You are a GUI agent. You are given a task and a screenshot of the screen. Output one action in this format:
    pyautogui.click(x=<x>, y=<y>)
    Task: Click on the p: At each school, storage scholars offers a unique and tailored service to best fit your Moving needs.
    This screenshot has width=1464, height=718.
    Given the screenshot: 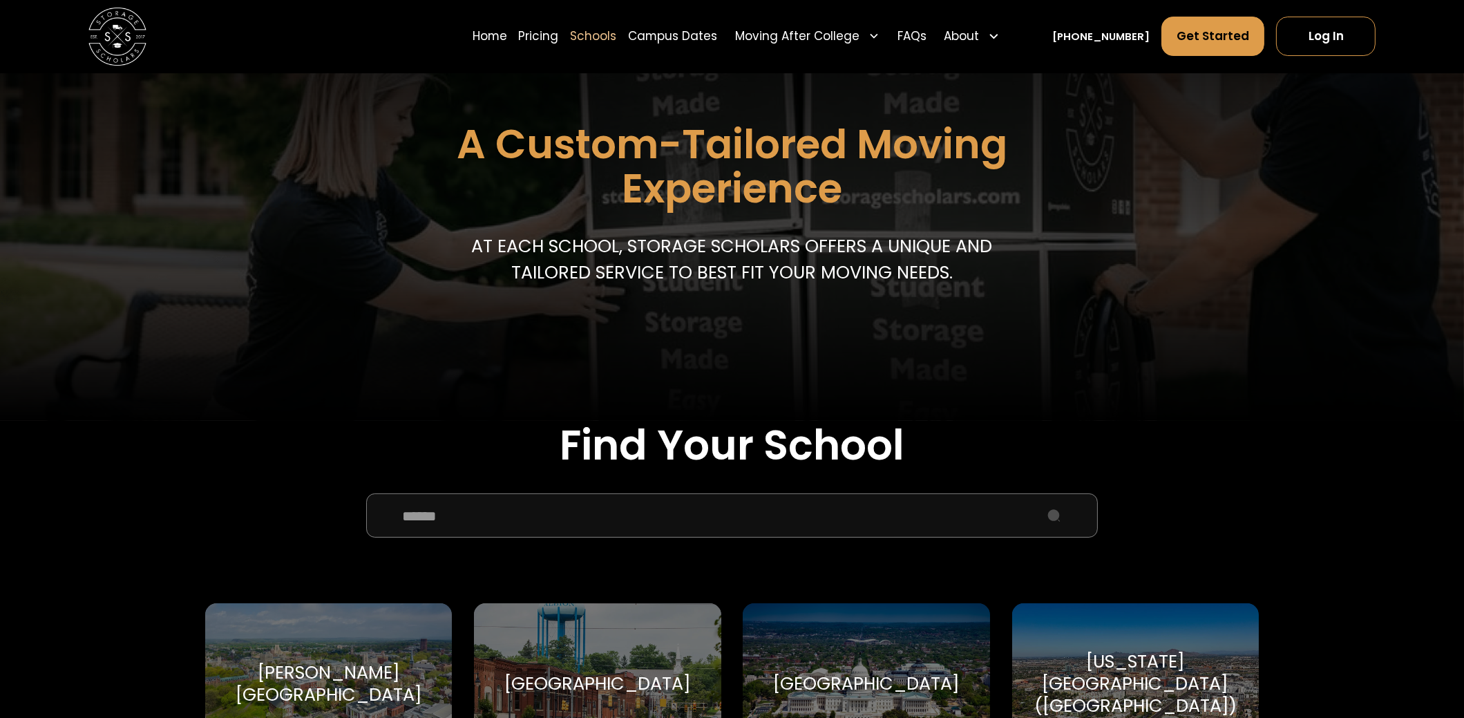 What is the action you would take?
    pyautogui.click(x=731, y=259)
    